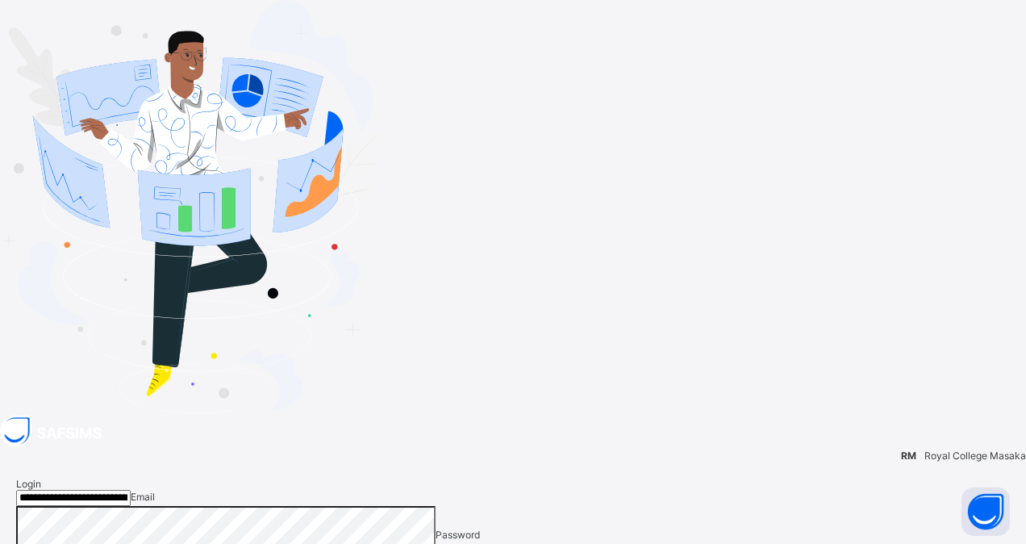 Image resolution: width=1026 pixels, height=544 pixels. Describe the element at coordinates (975, 455) in the screenshot. I see `span: Royal College Masaka` at that location.